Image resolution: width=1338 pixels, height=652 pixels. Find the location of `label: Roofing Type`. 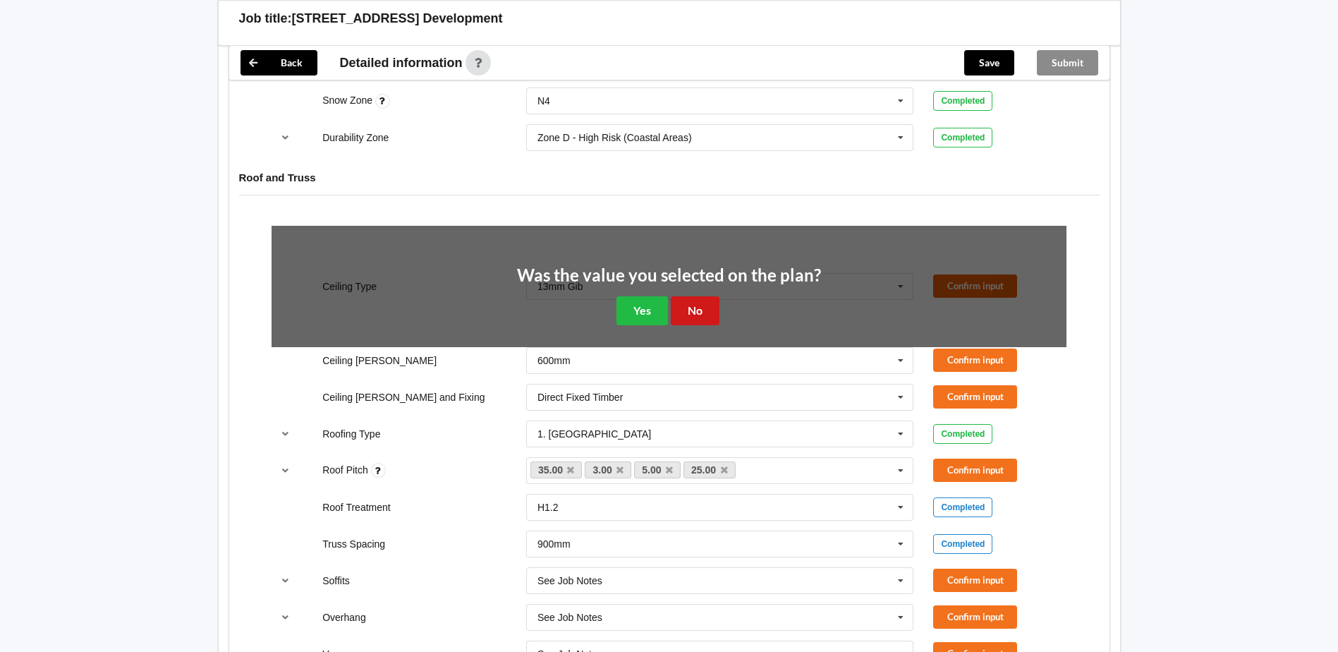

label: Roofing Type is located at coordinates (351, 434).